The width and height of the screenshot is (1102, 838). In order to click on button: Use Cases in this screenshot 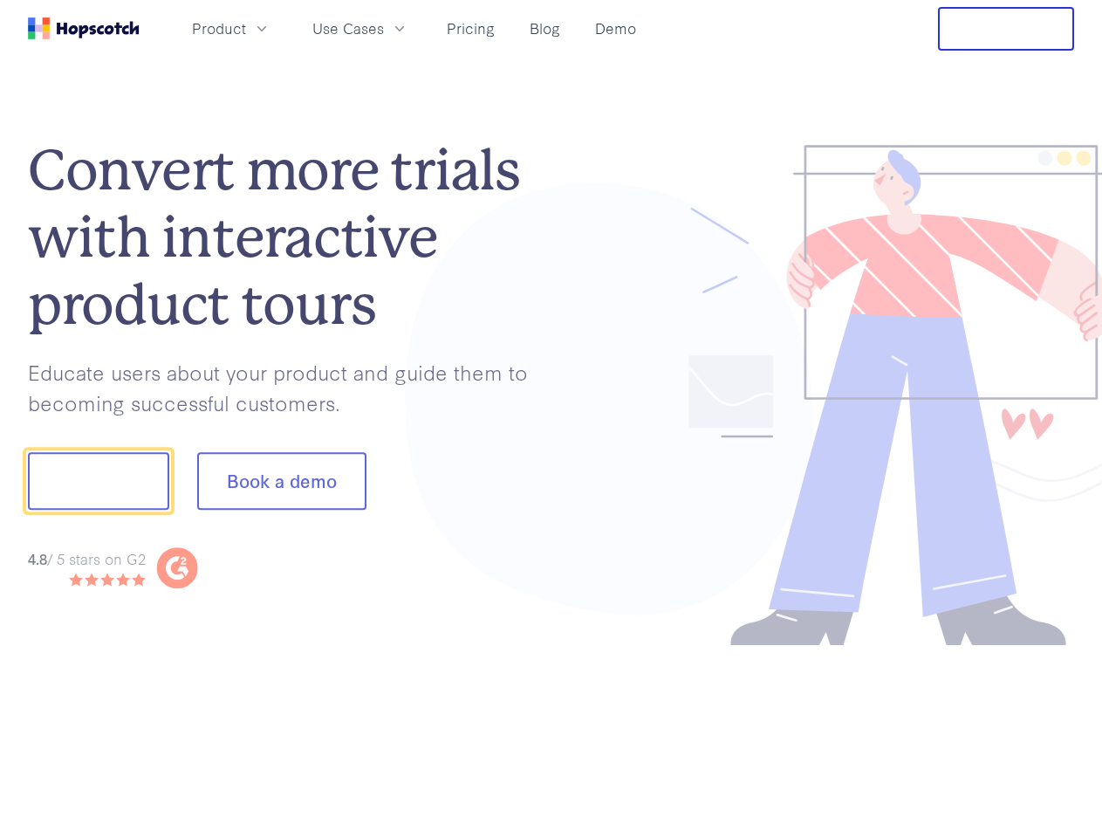, I will do `click(361, 28)`.